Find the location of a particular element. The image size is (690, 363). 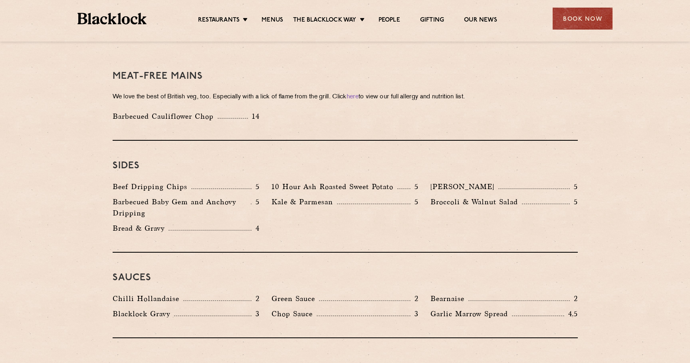

div: Book Now is located at coordinates (583, 18).